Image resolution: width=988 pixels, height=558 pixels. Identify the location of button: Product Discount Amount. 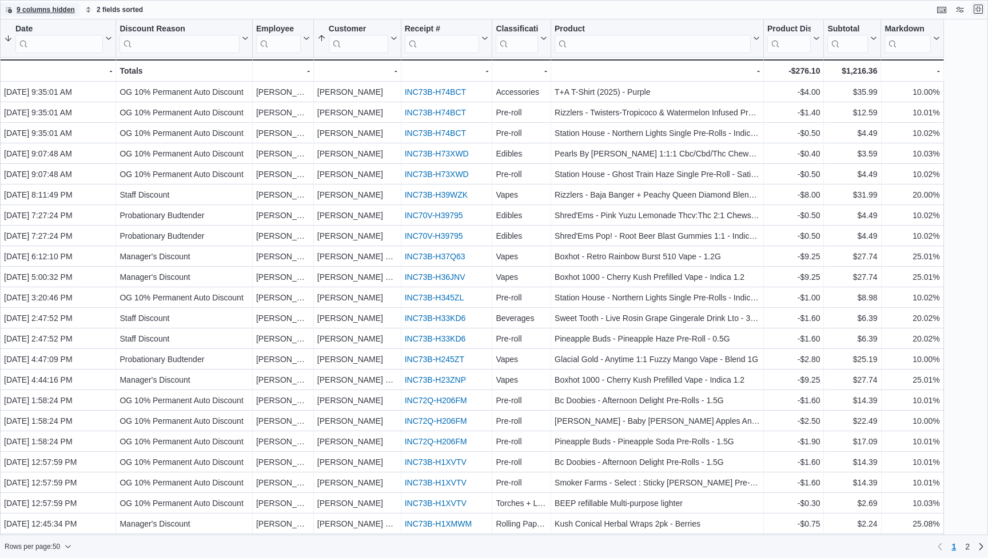
(793, 38).